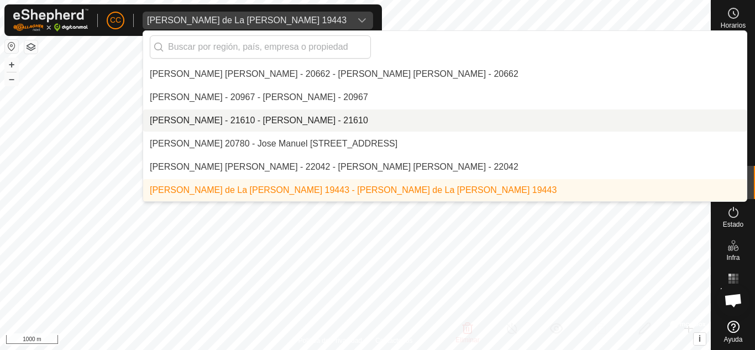  What do you see at coordinates (733, 258) in the screenshot?
I see `span: Infra` at bounding box center [733, 258].